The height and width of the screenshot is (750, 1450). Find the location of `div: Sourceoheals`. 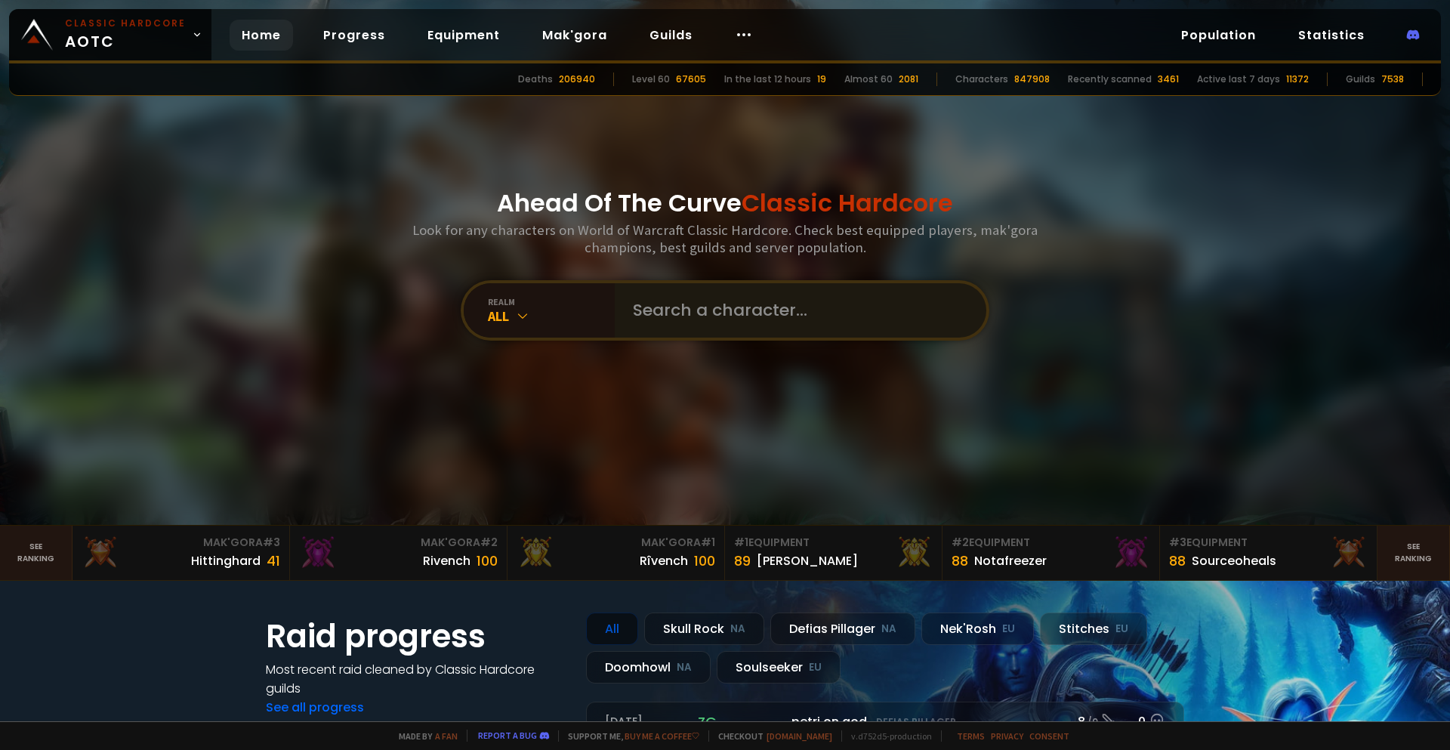

div: Sourceoheals is located at coordinates (1234, 560).